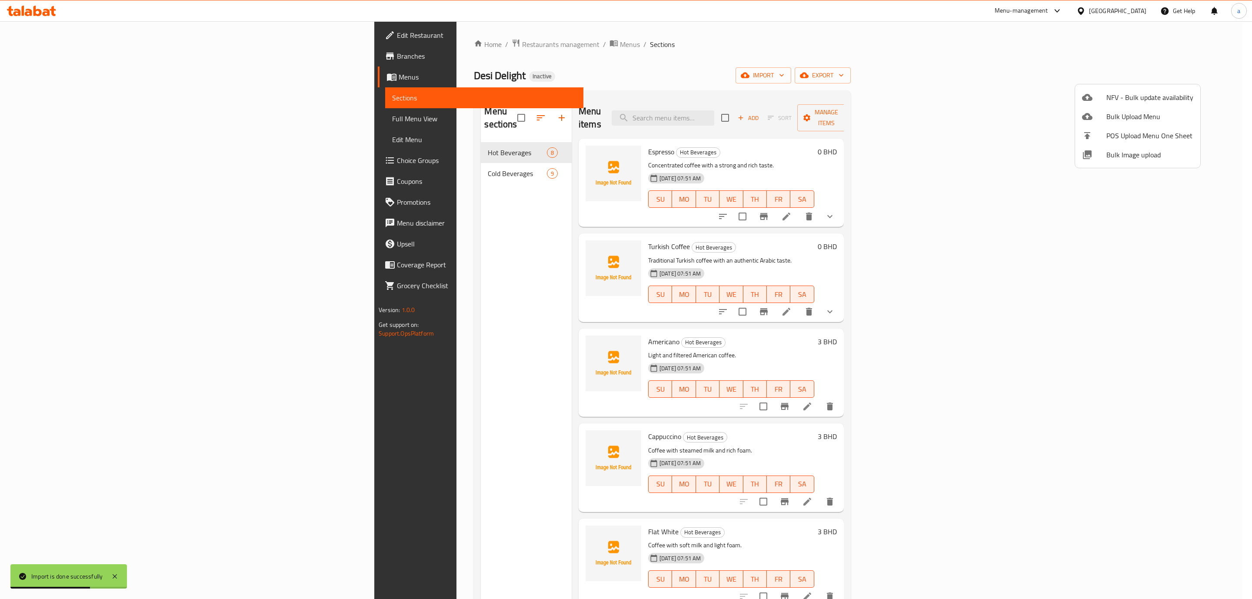 The image size is (1252, 599). I want to click on span: Bulk Image upload, so click(1149, 155).